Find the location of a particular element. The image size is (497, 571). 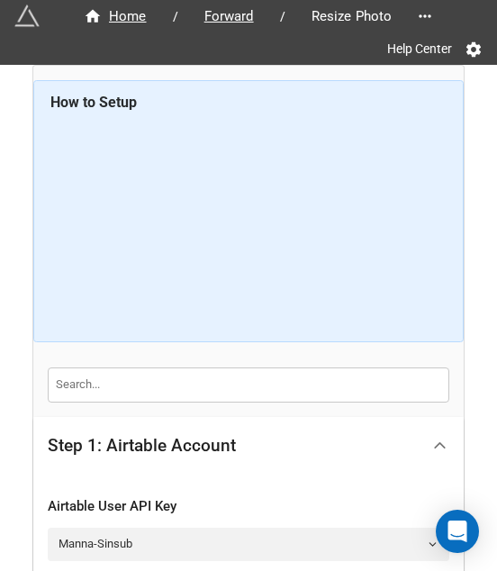

input: Search... is located at coordinates (249, 385).